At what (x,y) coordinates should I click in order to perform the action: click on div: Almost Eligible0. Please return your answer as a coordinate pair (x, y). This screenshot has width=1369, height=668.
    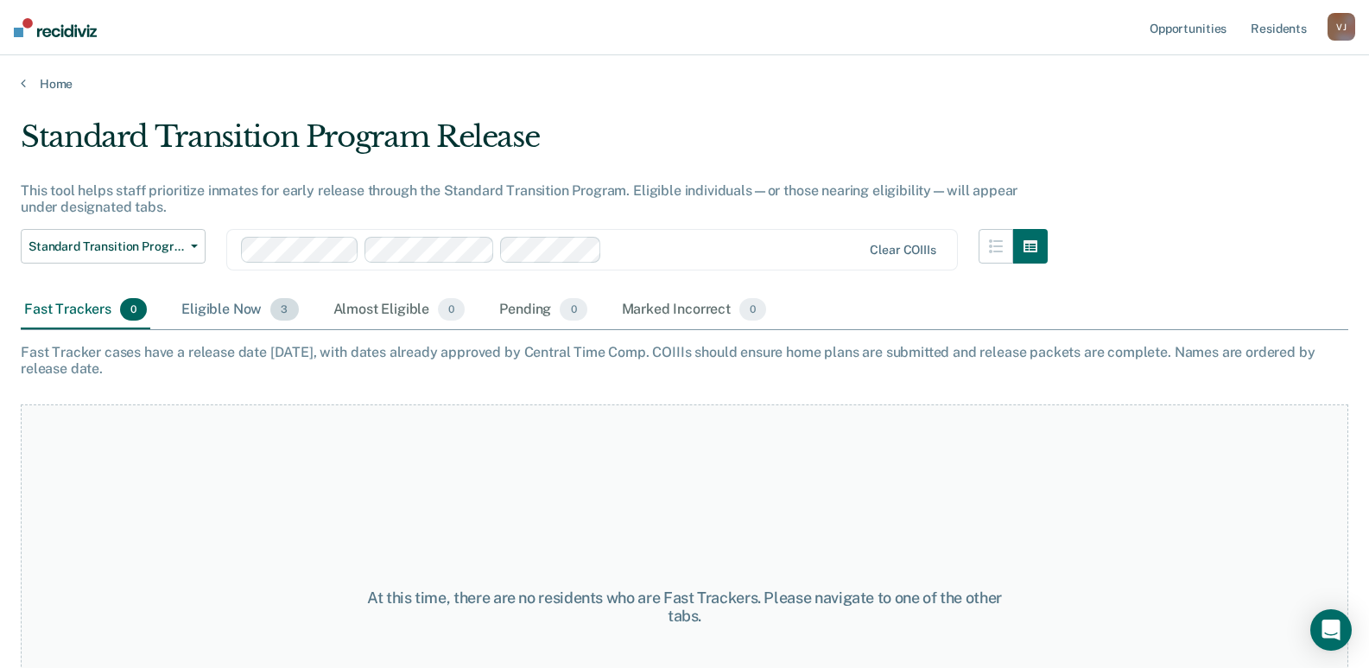
    Looking at the image, I should click on (399, 310).